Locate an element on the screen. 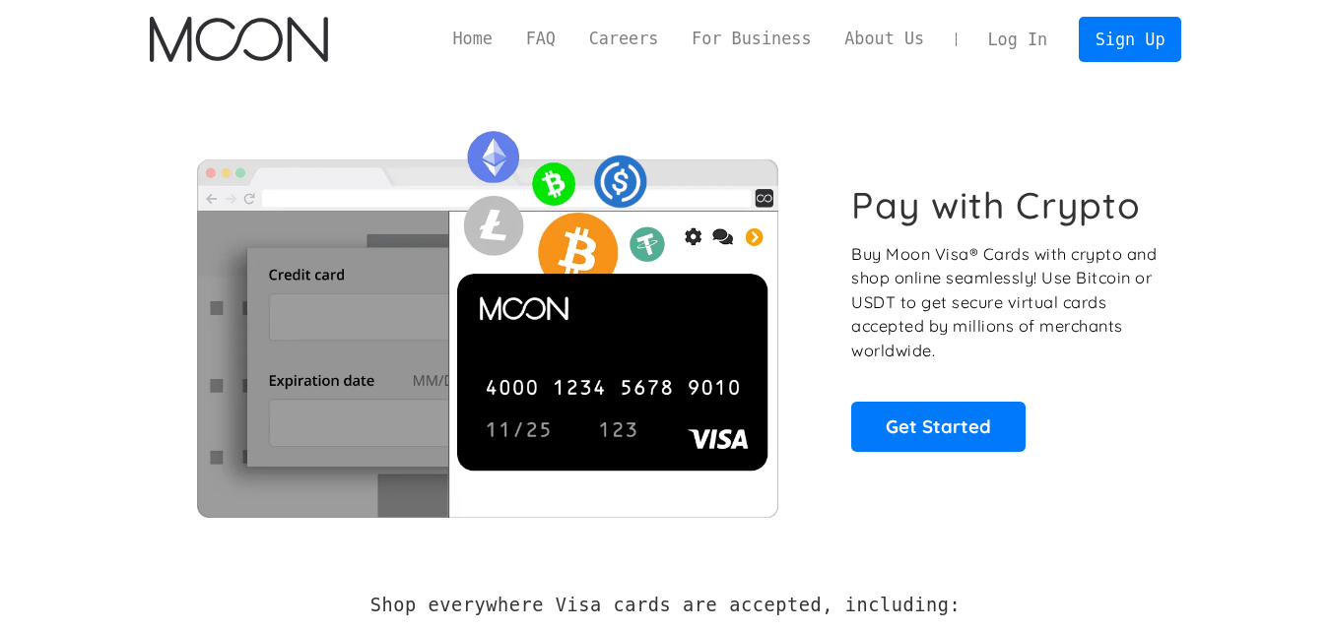  a: home is located at coordinates (238, 39).